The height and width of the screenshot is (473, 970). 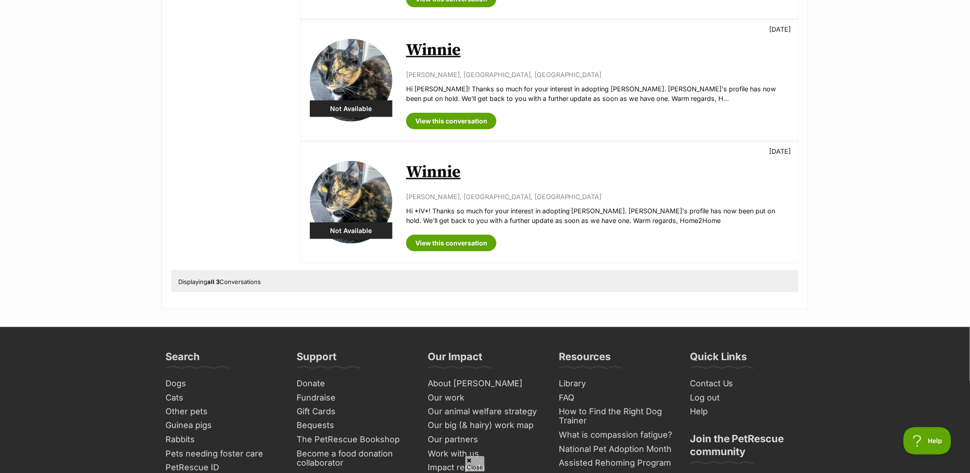 What do you see at coordinates (748, 383) in the screenshot?
I see `a: Contact Us` at bounding box center [748, 383].